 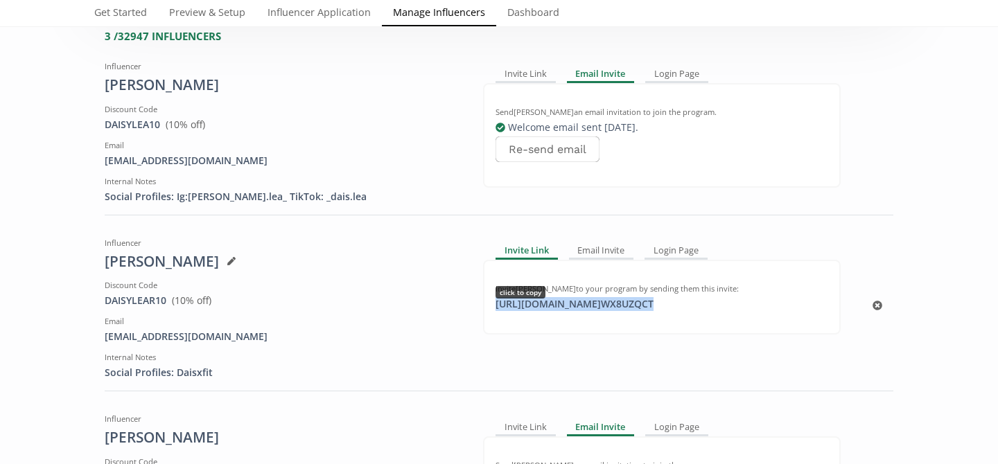 I want to click on button: Re-send email, so click(x=548, y=149).